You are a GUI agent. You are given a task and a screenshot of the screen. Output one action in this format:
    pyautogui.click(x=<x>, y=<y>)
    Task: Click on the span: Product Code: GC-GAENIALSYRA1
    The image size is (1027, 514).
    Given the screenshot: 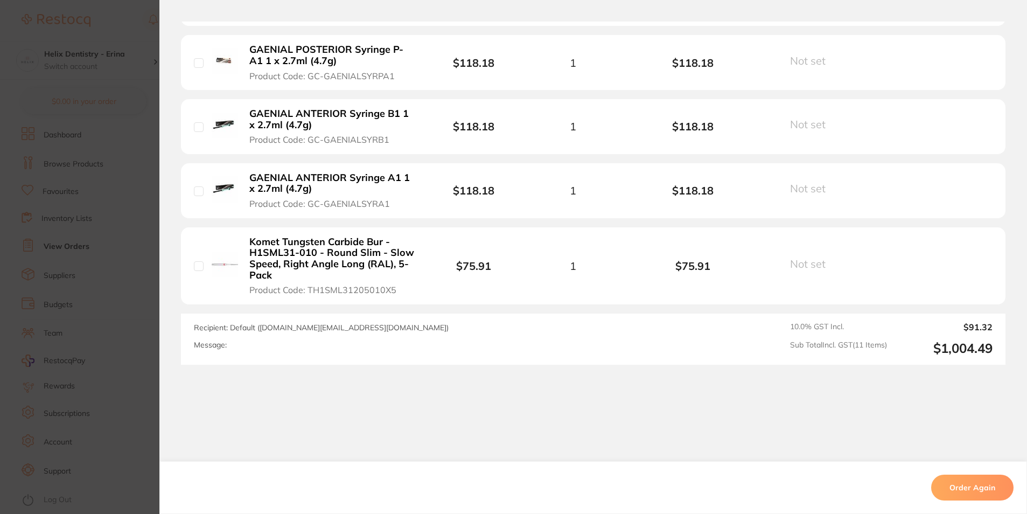 What is the action you would take?
    pyautogui.click(x=319, y=204)
    